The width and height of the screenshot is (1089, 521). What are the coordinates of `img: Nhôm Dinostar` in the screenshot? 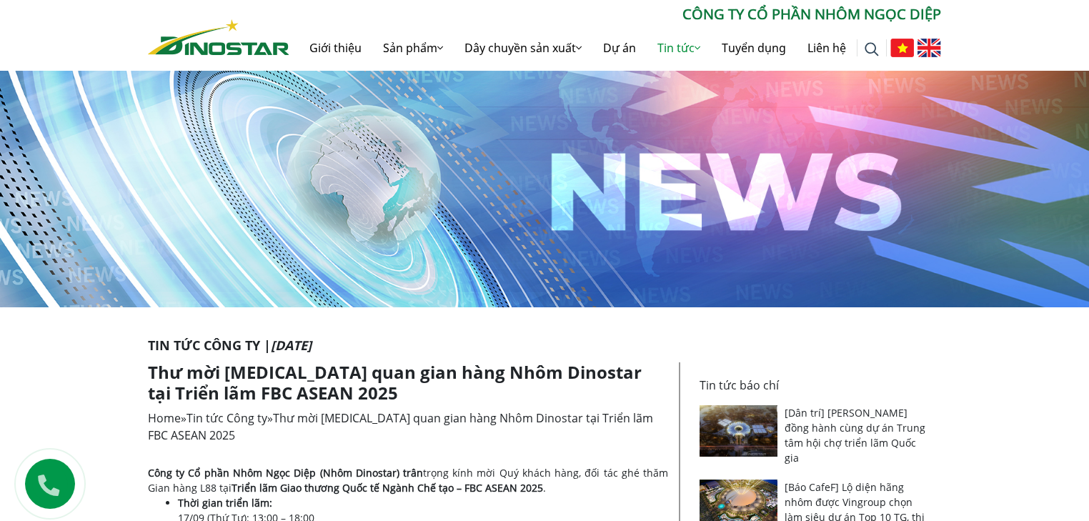 It's located at (219, 37).